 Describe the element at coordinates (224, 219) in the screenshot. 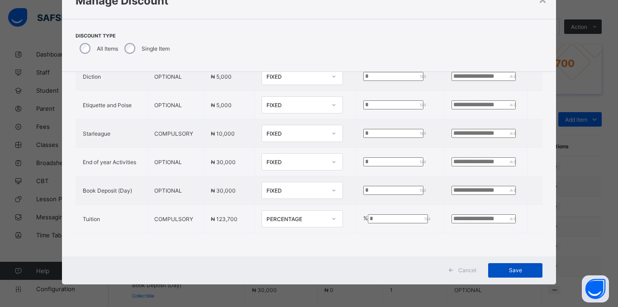

I see `span: ₦ 123,700` at that location.